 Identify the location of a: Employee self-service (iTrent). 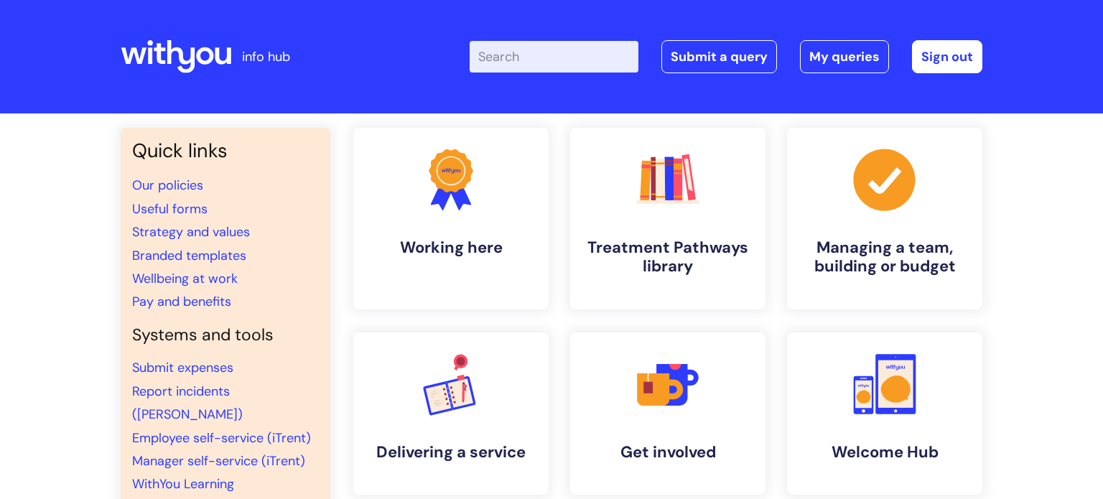
(221, 438).